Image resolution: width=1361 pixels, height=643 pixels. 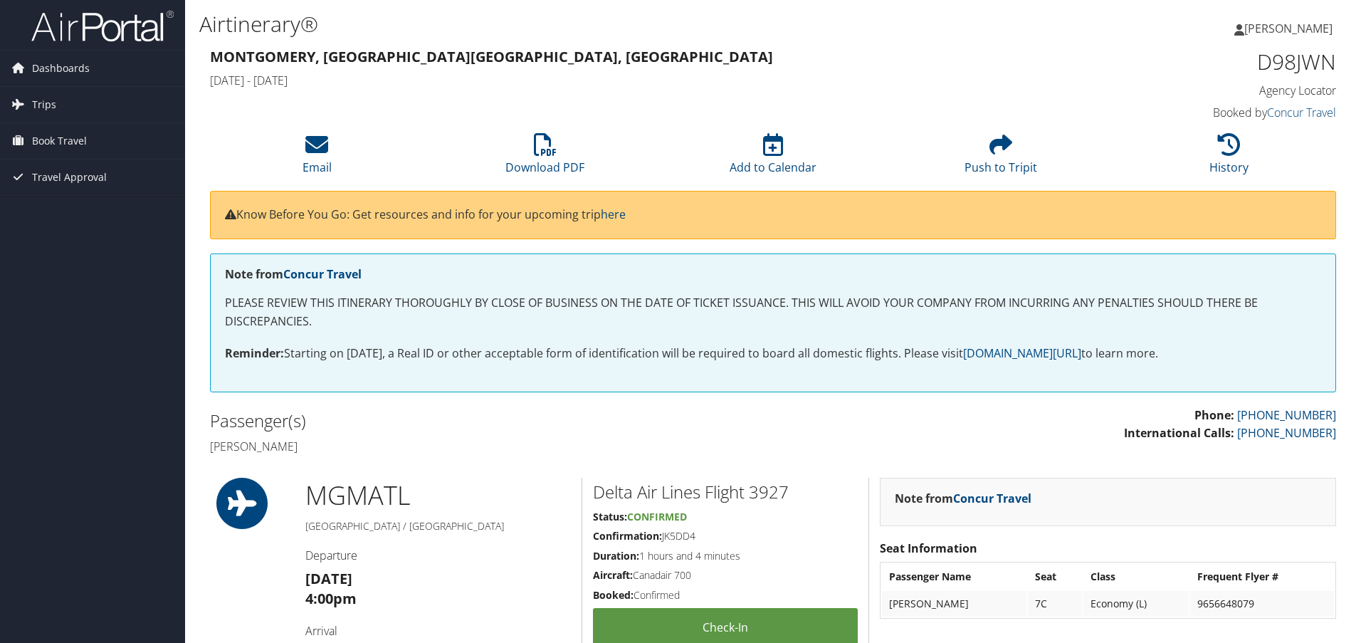 I want to click on h4: Departure, so click(x=438, y=555).